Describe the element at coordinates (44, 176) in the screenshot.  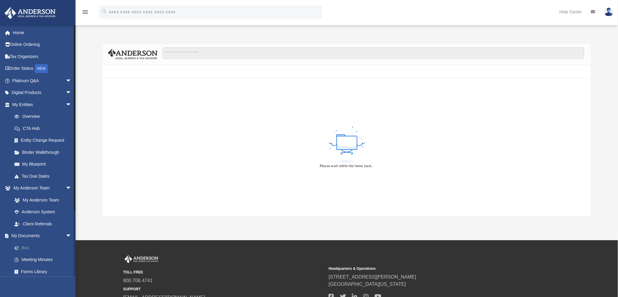
I see `a: Tax Due Dates` at that location.